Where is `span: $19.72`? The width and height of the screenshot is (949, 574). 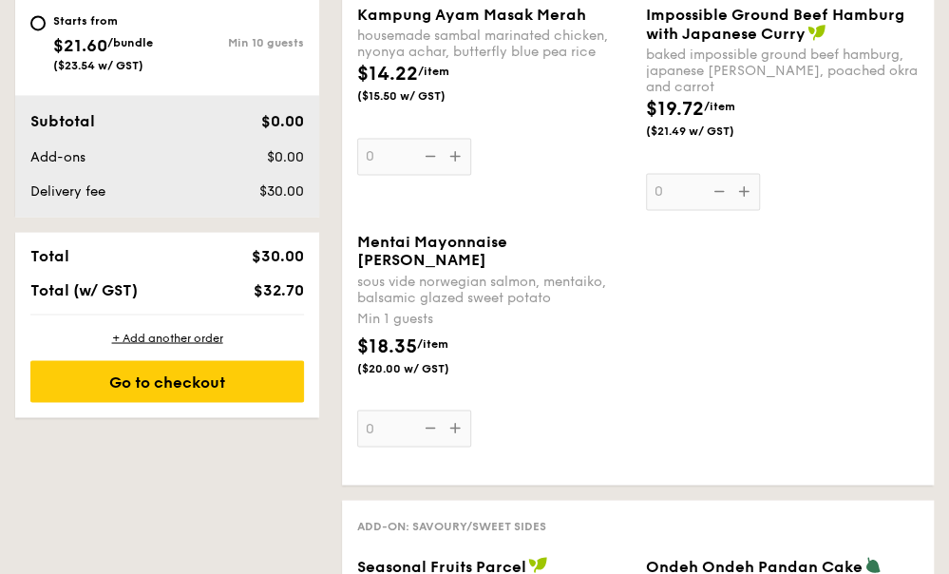 span: $19.72 is located at coordinates (674, 109).